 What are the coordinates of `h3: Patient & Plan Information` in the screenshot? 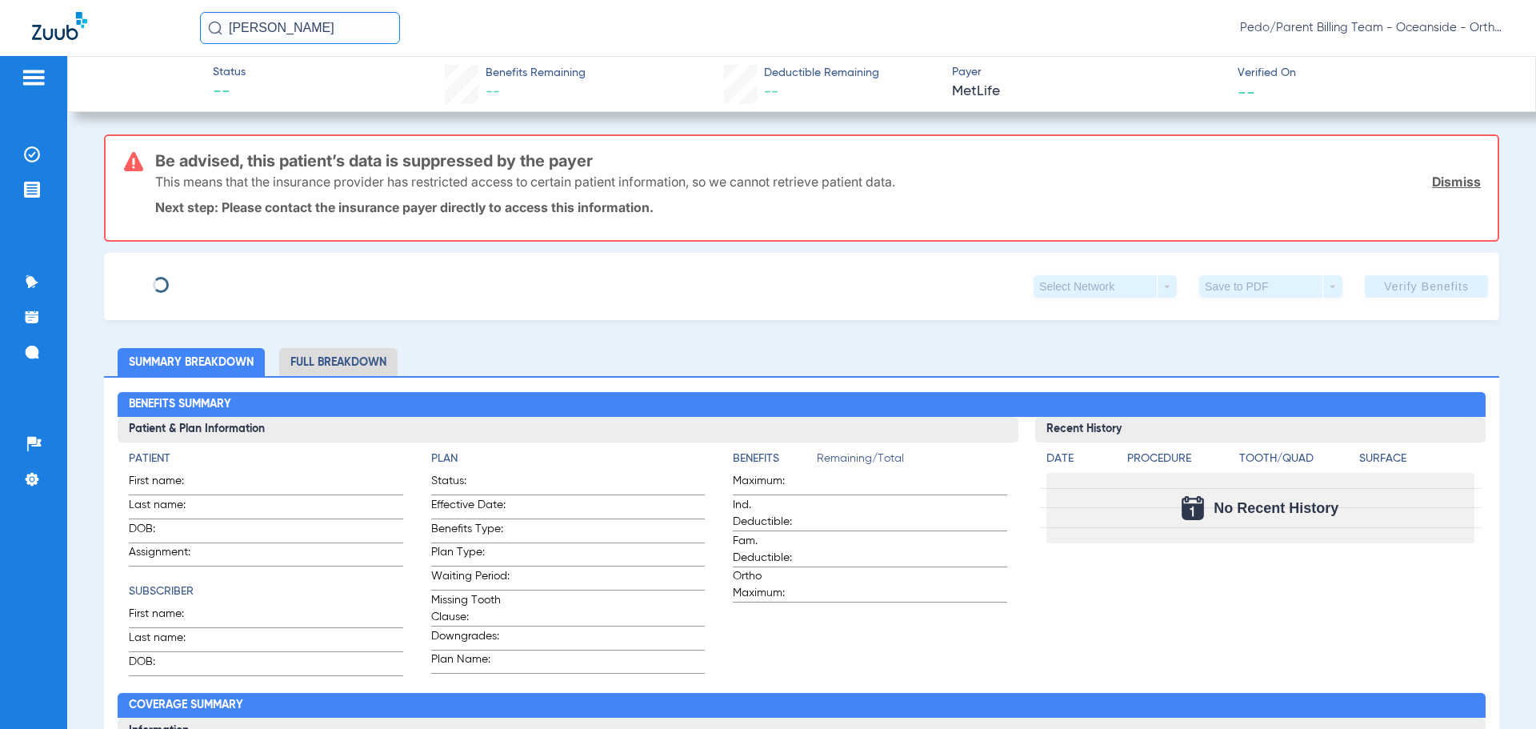 It's located at (567, 430).